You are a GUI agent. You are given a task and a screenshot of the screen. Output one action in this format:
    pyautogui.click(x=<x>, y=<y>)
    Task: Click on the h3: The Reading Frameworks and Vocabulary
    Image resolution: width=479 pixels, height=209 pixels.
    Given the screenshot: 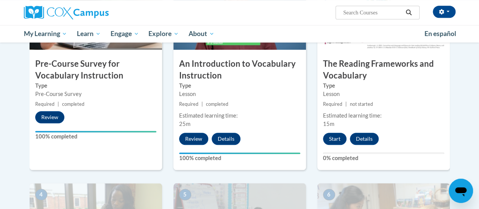 What is the action you would take?
    pyautogui.click(x=384, y=70)
    